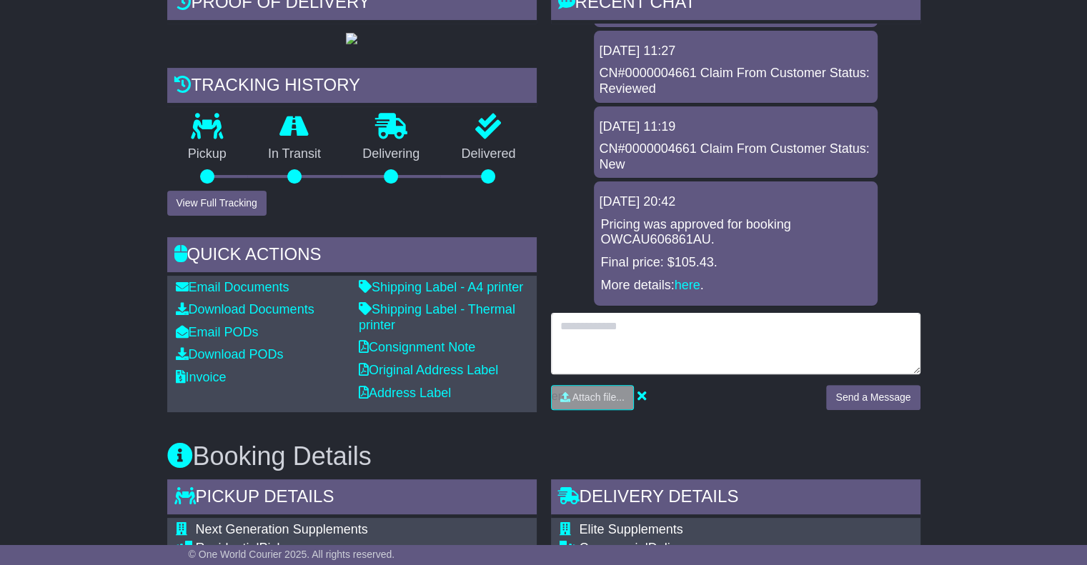 The width and height of the screenshot is (1087, 565). Describe the element at coordinates (216, 203) in the screenshot. I see `button: View Full Tracking` at that location.